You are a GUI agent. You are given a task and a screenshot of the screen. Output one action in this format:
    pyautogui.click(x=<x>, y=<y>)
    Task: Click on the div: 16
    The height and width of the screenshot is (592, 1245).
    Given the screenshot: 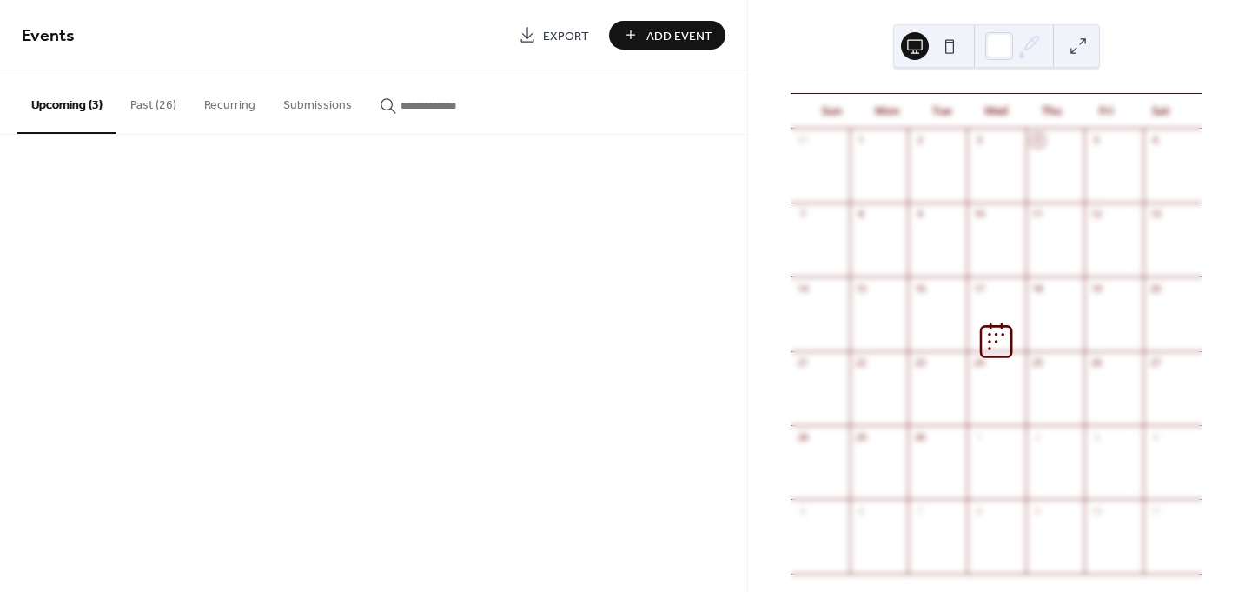 What is the action you would take?
    pyautogui.click(x=919, y=288)
    